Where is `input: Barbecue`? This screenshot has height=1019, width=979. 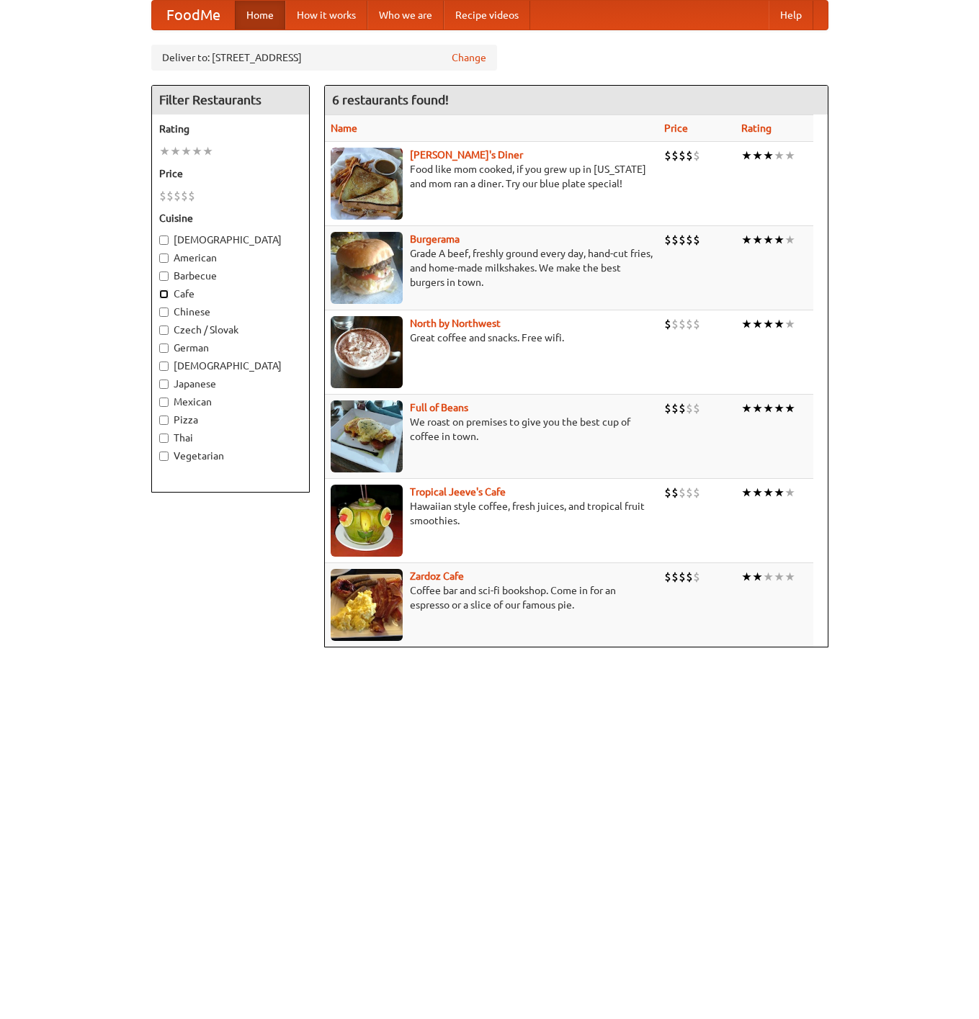
input: Barbecue is located at coordinates (164, 276).